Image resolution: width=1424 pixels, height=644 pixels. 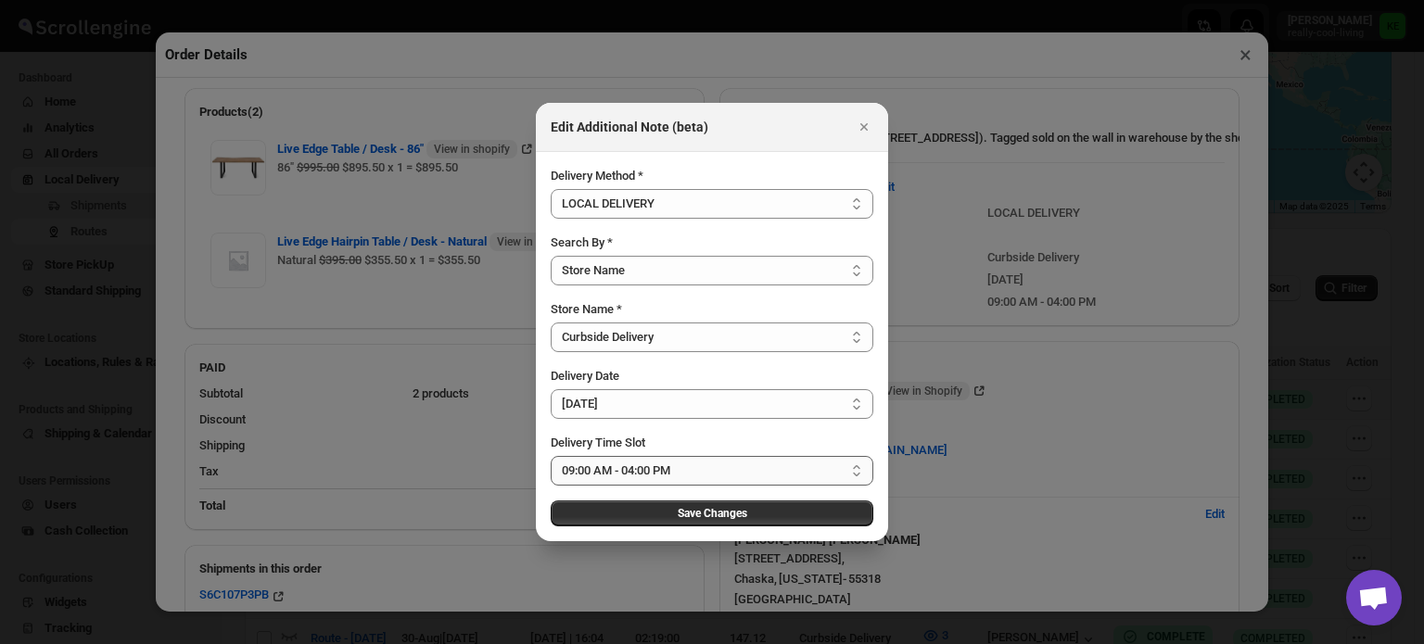 I want to click on button: Save Changes, so click(x=712, y=514).